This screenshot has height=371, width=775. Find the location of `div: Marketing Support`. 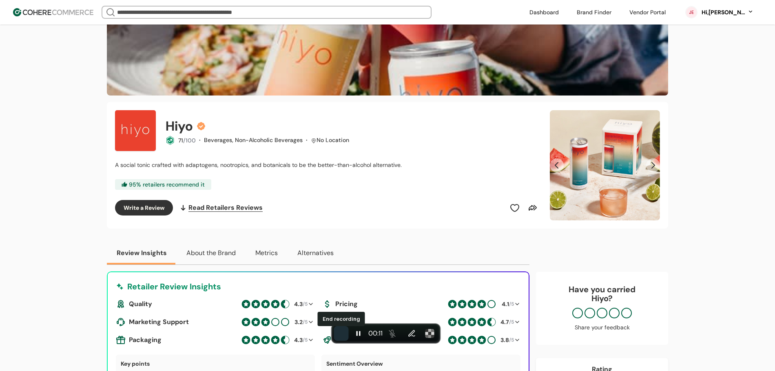

div: Marketing Support is located at coordinates (177, 322).